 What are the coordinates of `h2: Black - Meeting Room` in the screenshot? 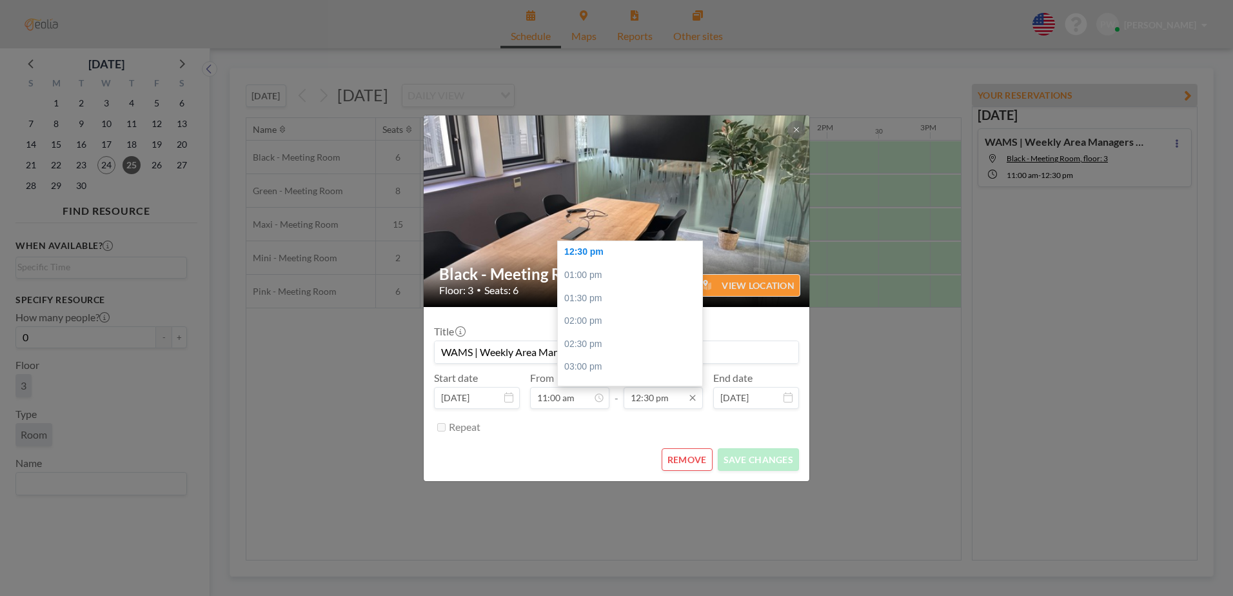 It's located at (617, 274).